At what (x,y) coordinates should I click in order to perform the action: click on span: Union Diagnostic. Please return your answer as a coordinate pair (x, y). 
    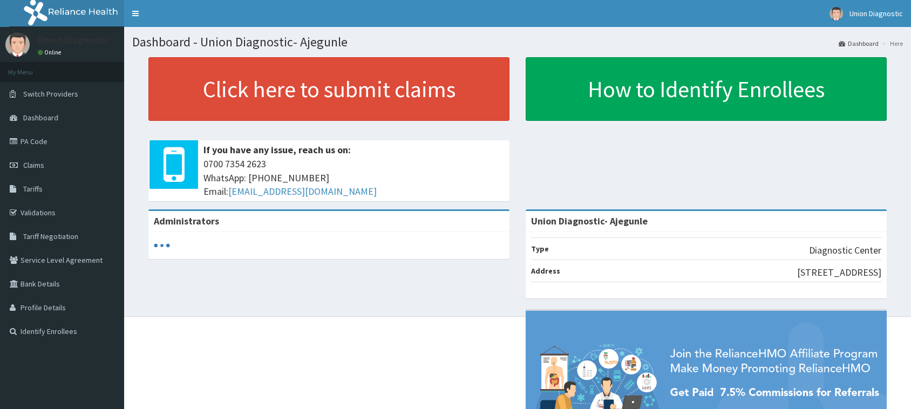
    Looking at the image, I should click on (876, 13).